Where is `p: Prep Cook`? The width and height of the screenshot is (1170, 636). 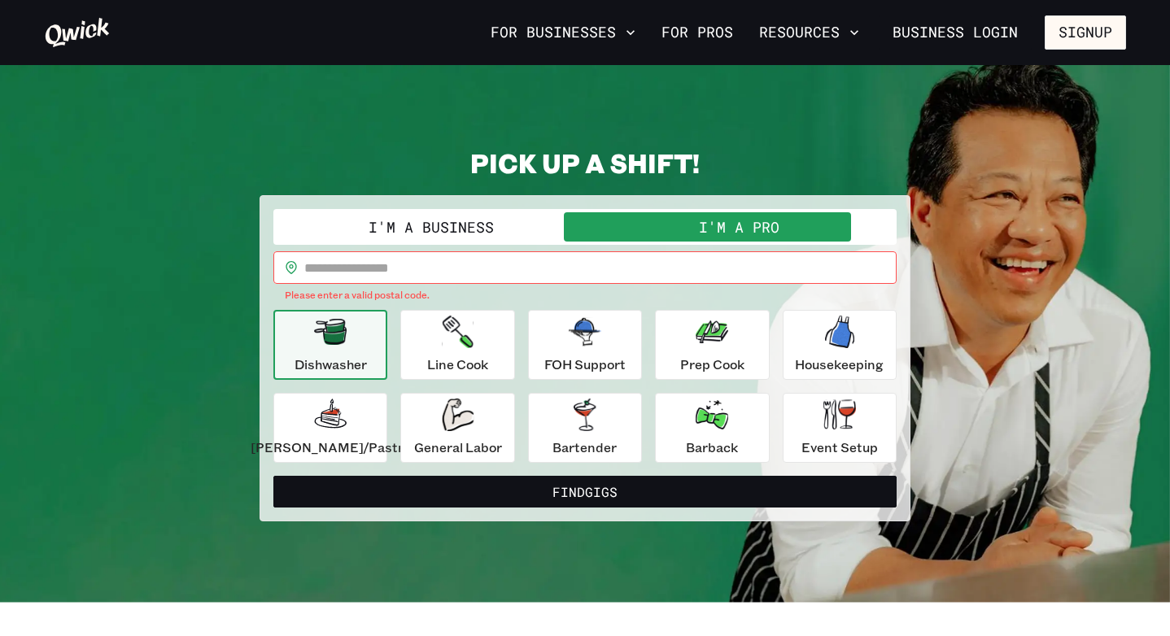
p: Prep Cook is located at coordinates (712, 364).